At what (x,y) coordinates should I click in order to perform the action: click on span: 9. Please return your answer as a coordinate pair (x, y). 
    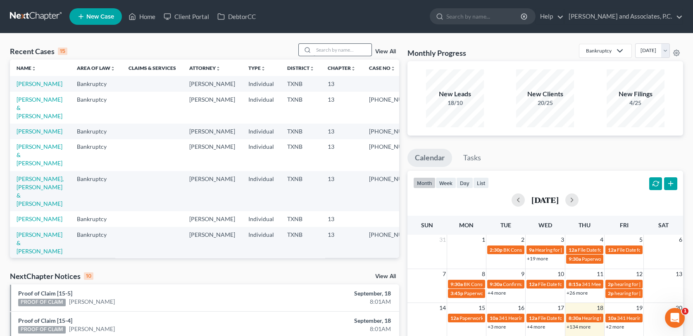
    Looking at the image, I should click on (523, 274).